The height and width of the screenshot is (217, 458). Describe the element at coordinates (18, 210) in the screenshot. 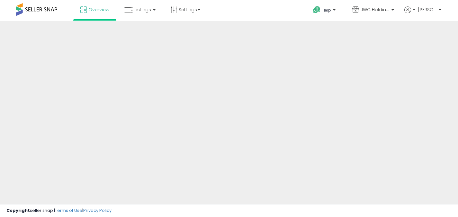

I see `strong: Copyright` at that location.